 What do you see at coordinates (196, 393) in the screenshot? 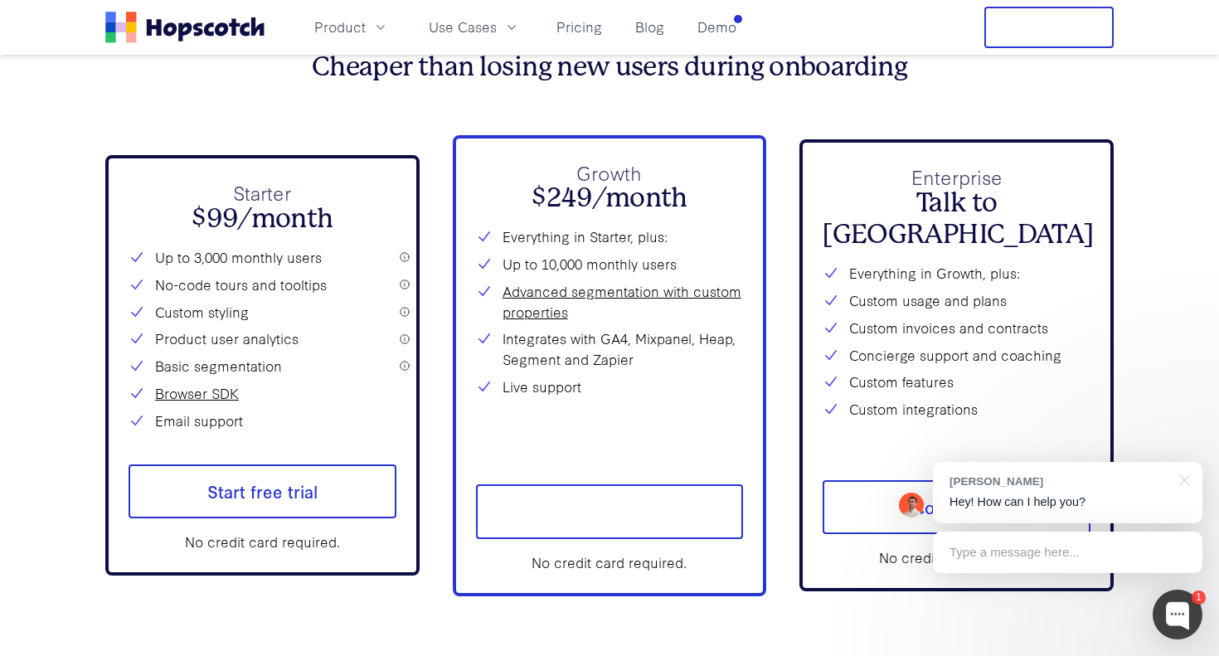
I see `a: Browser SDK` at bounding box center [196, 393].